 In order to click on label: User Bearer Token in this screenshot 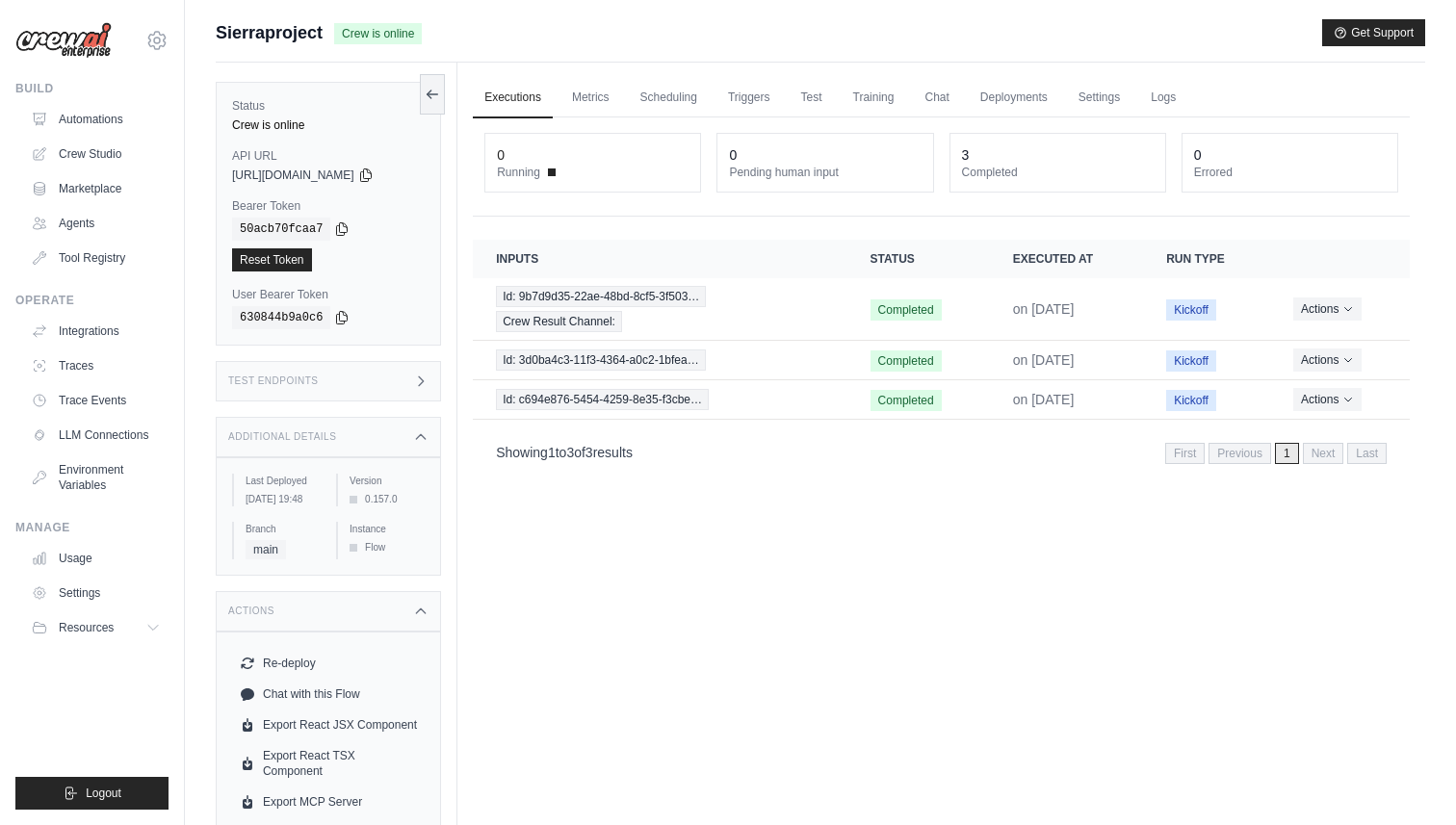, I will do `click(328, 294)`.